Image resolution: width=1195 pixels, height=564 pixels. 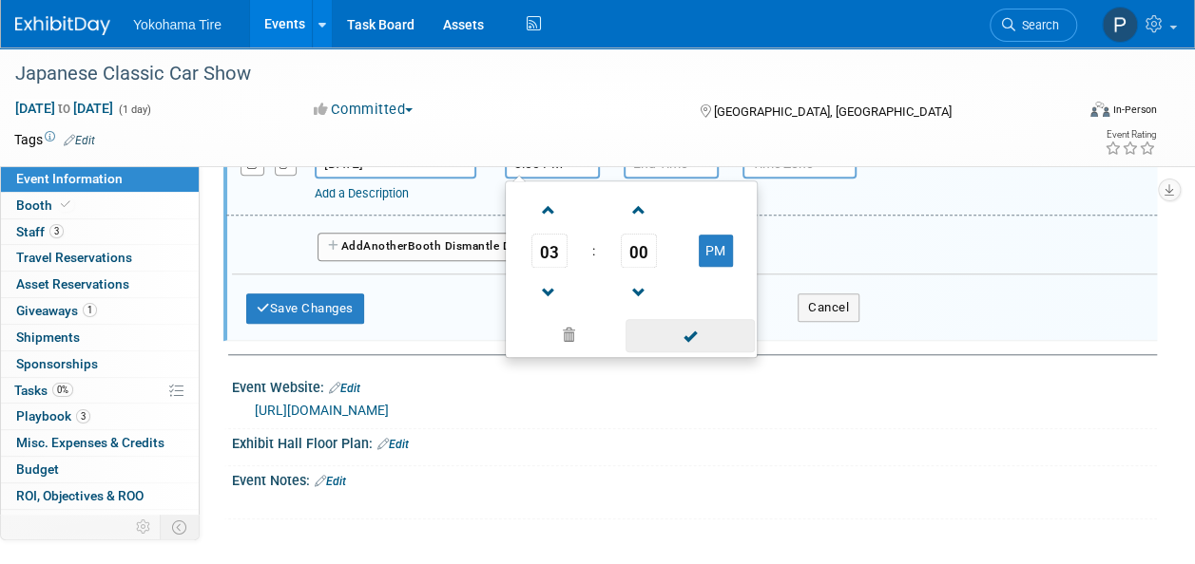 What do you see at coordinates (100, 311) in the screenshot?
I see `a: Giveaways1` at bounding box center [100, 311].